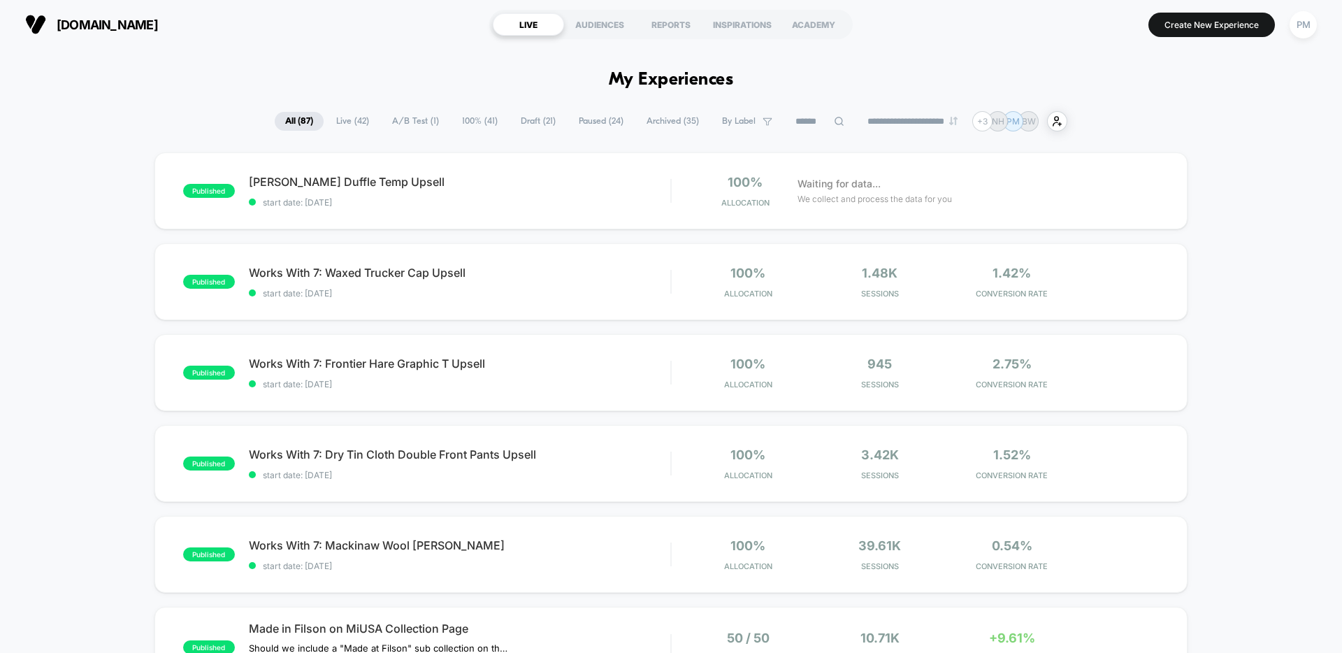  I want to click on div: + 3, so click(982, 121).